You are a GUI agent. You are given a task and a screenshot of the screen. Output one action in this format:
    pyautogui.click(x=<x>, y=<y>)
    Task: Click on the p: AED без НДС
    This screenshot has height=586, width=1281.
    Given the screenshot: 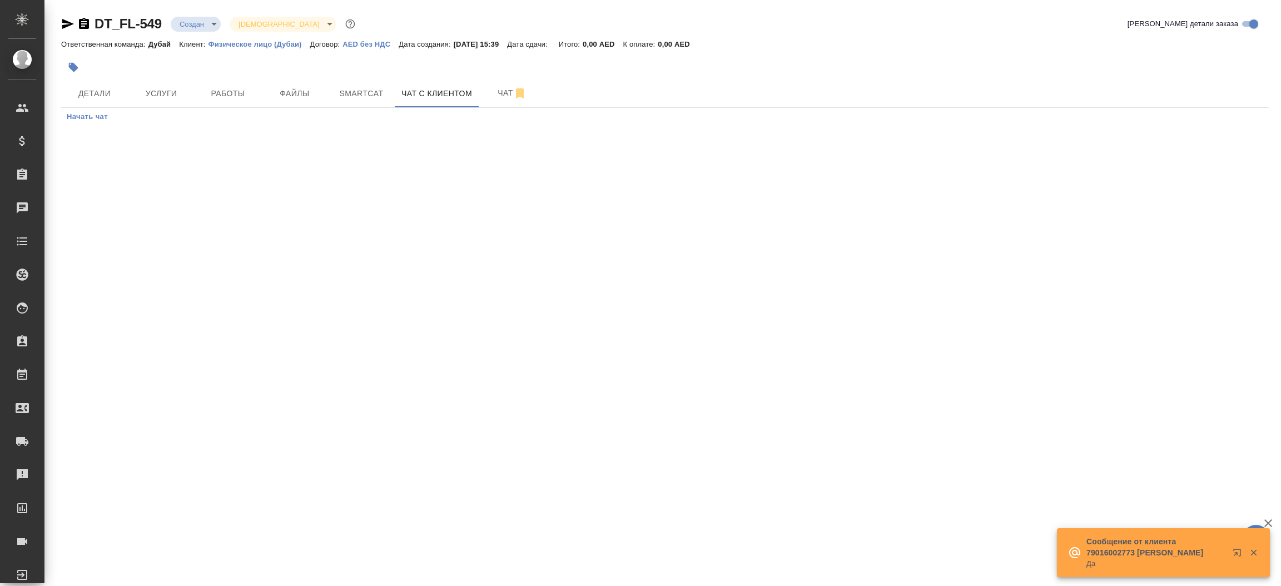 What is the action you would take?
    pyautogui.click(x=370, y=44)
    